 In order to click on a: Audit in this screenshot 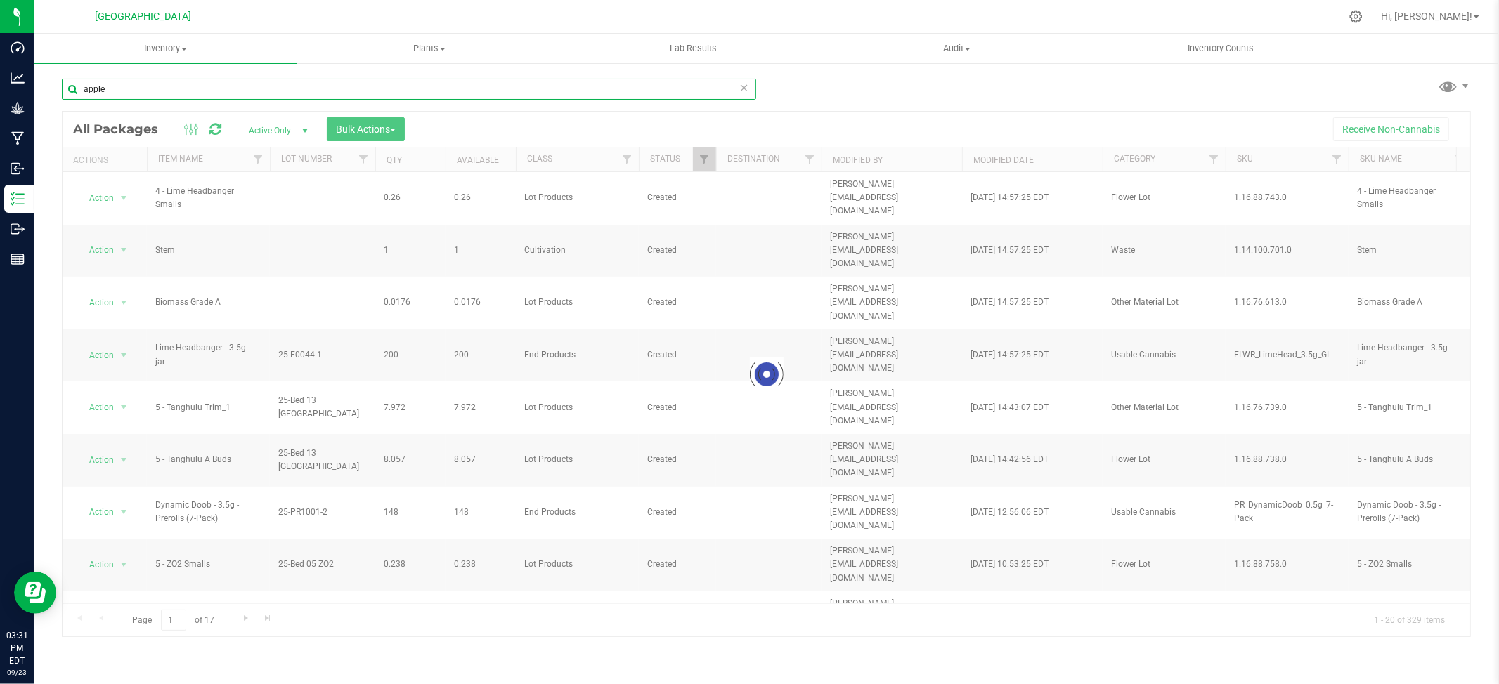, I will do `click(956, 48)`.